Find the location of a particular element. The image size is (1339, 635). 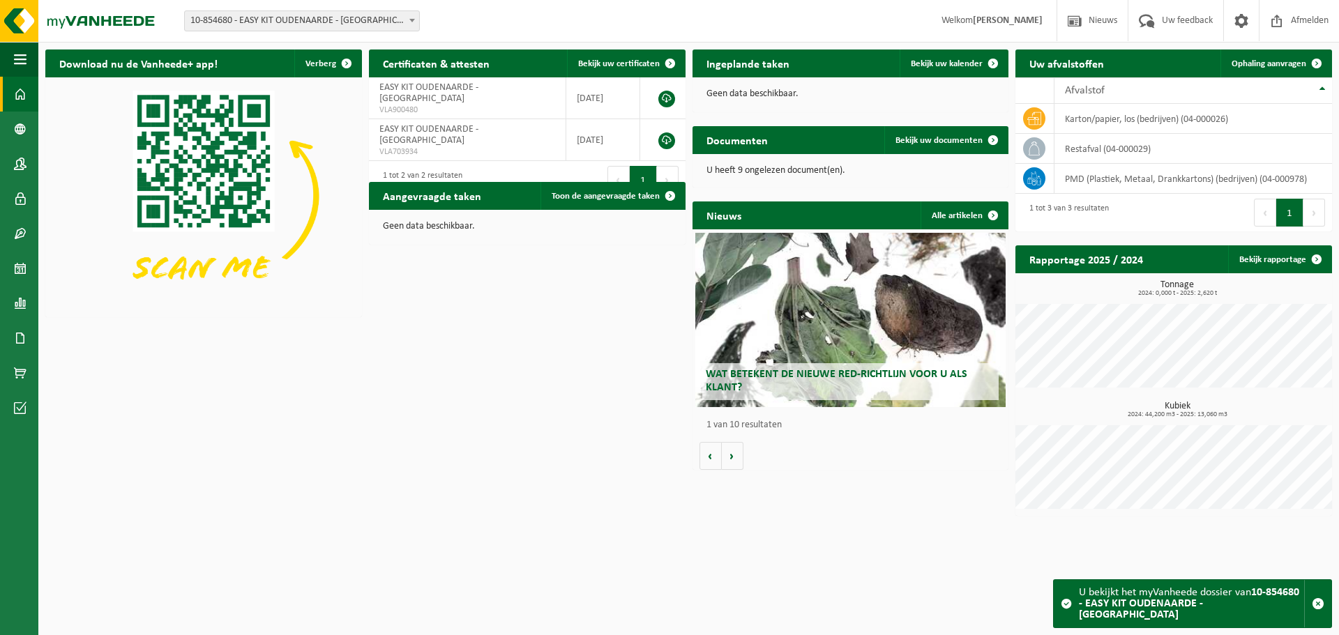

a: Toon de aangevraagde taken is located at coordinates (612, 196).